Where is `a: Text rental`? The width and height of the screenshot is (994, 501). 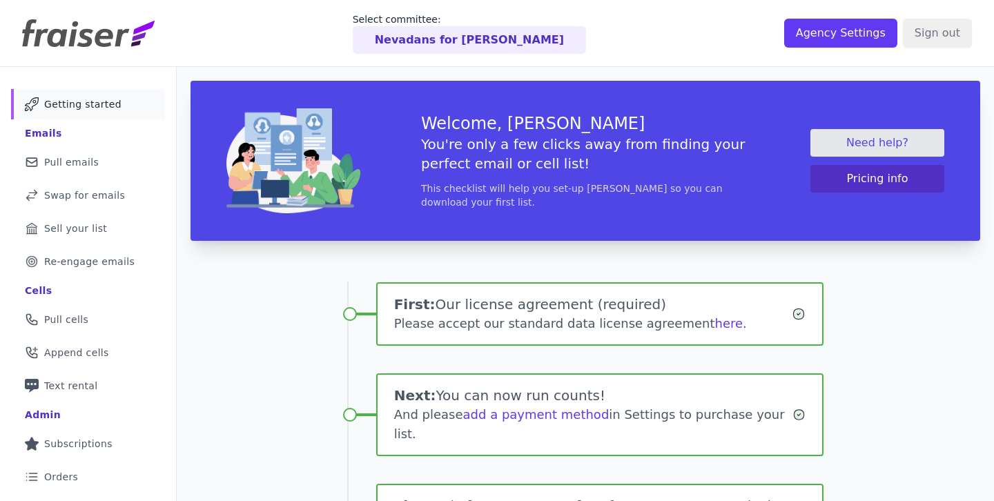 a: Text rental is located at coordinates (88, 386).